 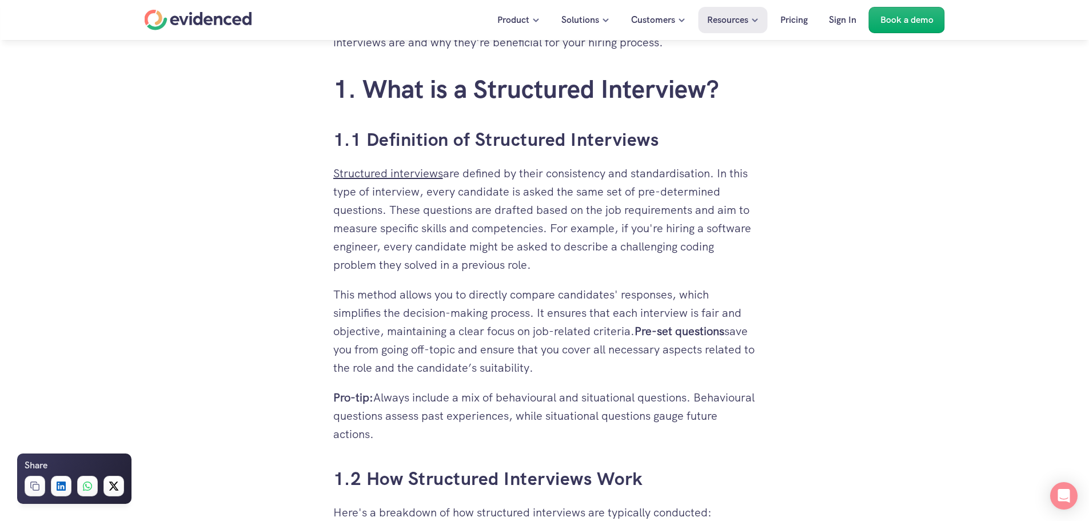 What do you see at coordinates (513, 20) in the screenshot?
I see `p: Product` at bounding box center [513, 20].